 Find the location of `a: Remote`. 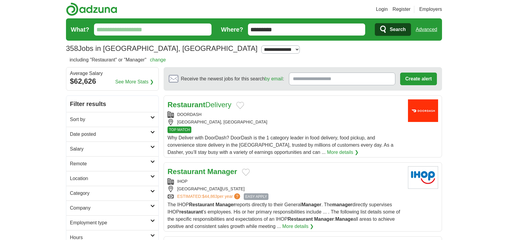

a: Remote is located at coordinates (112, 163).